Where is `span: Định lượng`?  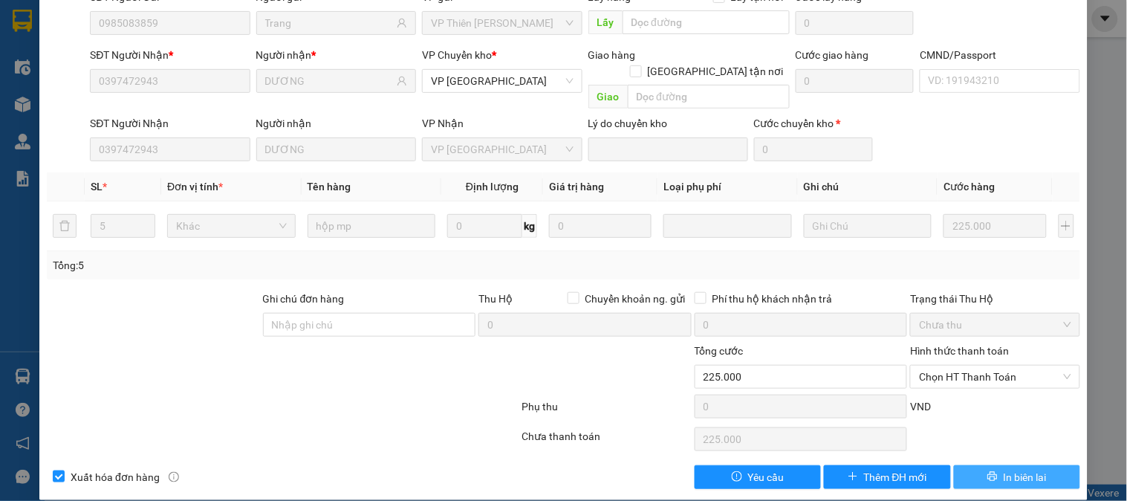 span: Định lượng is located at coordinates (492, 186).